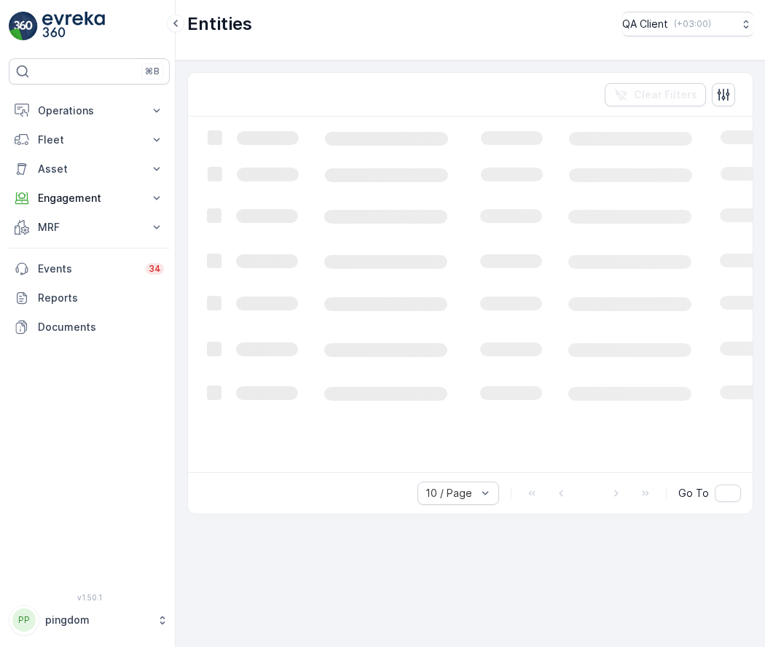 The width and height of the screenshot is (765, 647). Describe the element at coordinates (89, 198) in the screenshot. I see `button: Engagement` at that location.